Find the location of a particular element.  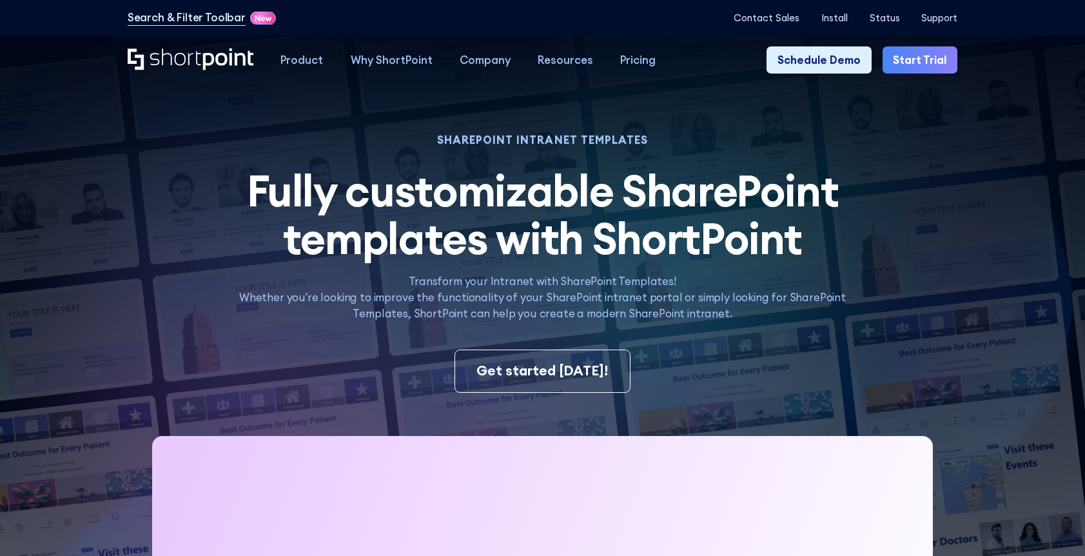

a: Pricing is located at coordinates (638, 60).